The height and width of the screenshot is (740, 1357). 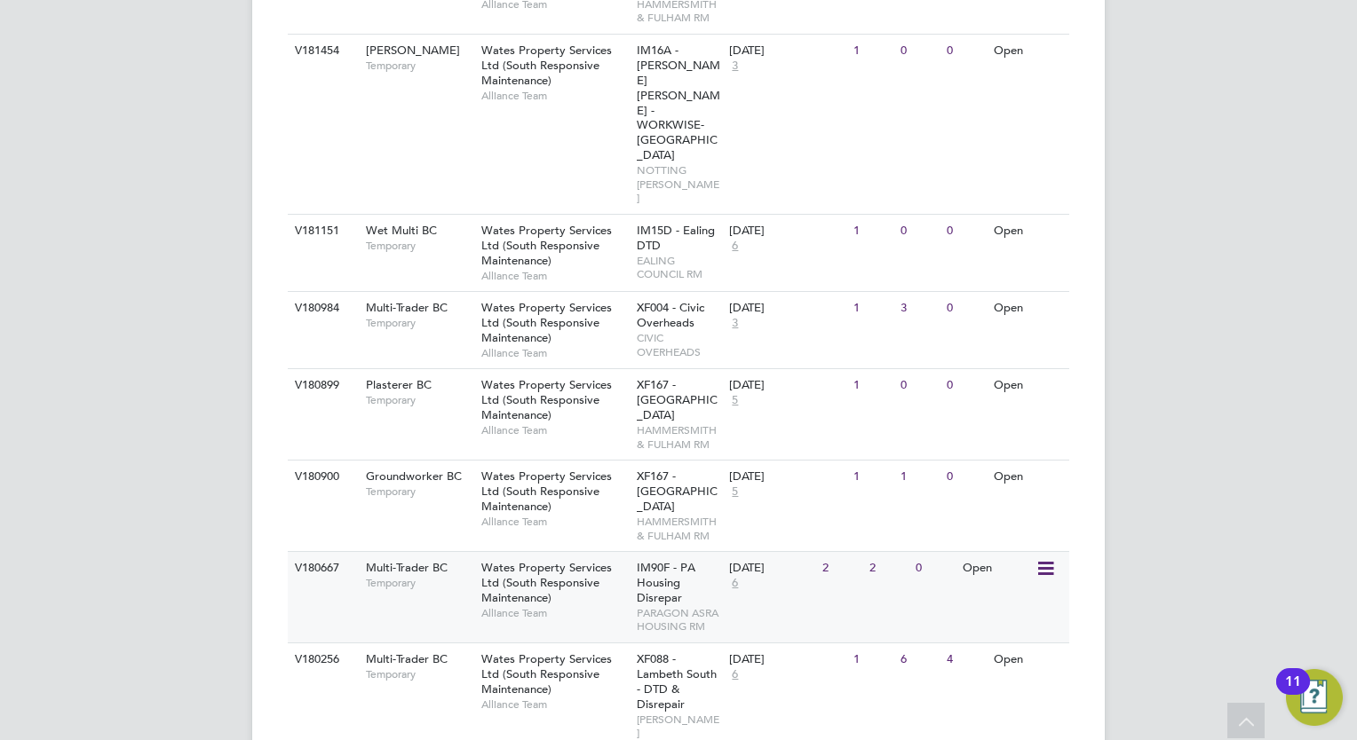 What do you see at coordinates (677, 682) in the screenshot?
I see `span: XF088 - Lambeth South - DTD & Disrepair` at bounding box center [677, 682].